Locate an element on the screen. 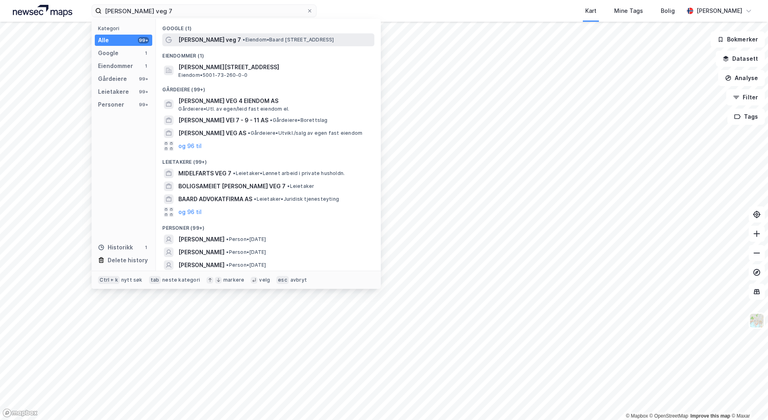 This screenshot has width=768, height=420. span: Leietaker • Lønnet arbeid i private husholdn. is located at coordinates (289, 173).